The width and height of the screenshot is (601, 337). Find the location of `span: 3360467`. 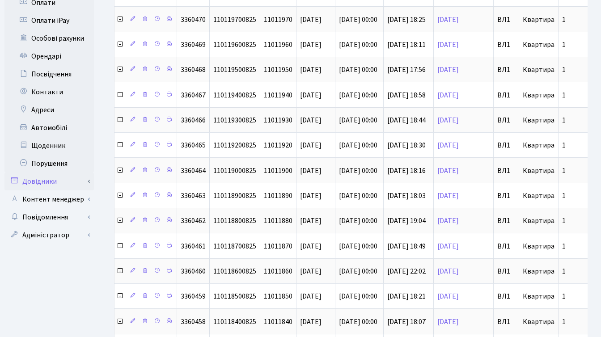

span: 3360467 is located at coordinates (193, 95).